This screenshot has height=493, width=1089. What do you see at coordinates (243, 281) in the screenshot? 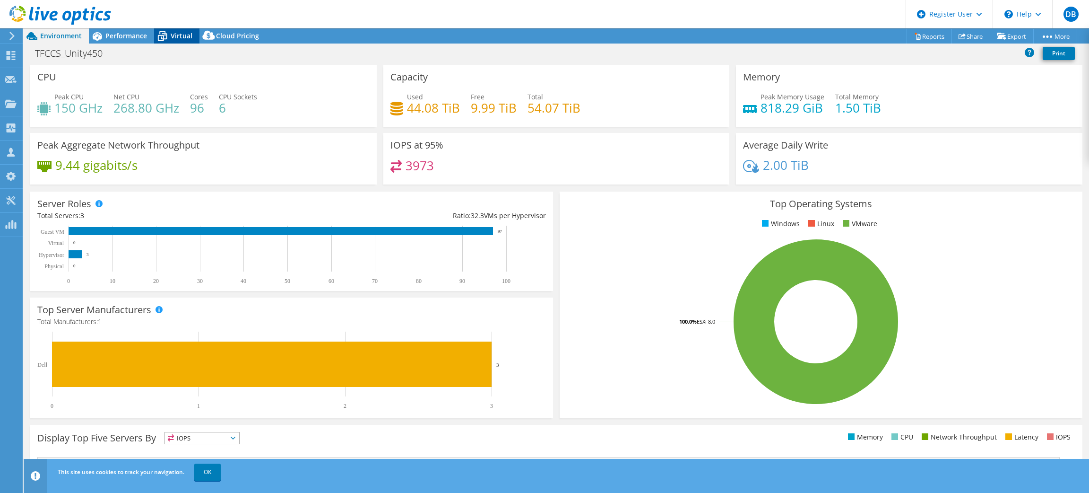
I see `text: 40` at bounding box center [243, 281].